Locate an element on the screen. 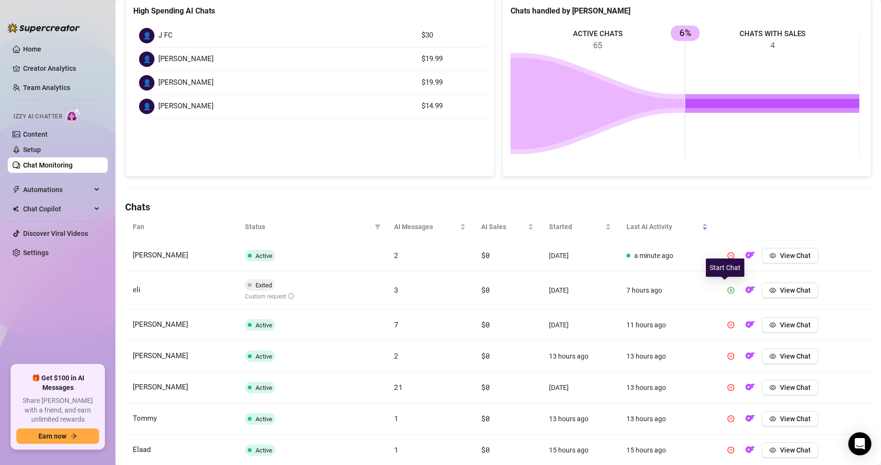  span: eli is located at coordinates (137, 290).